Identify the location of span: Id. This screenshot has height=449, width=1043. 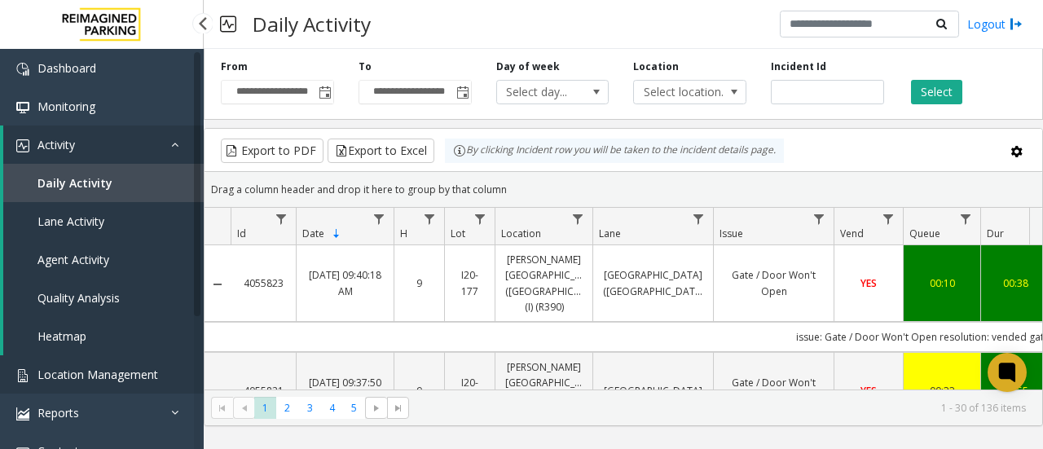
(241, 233).